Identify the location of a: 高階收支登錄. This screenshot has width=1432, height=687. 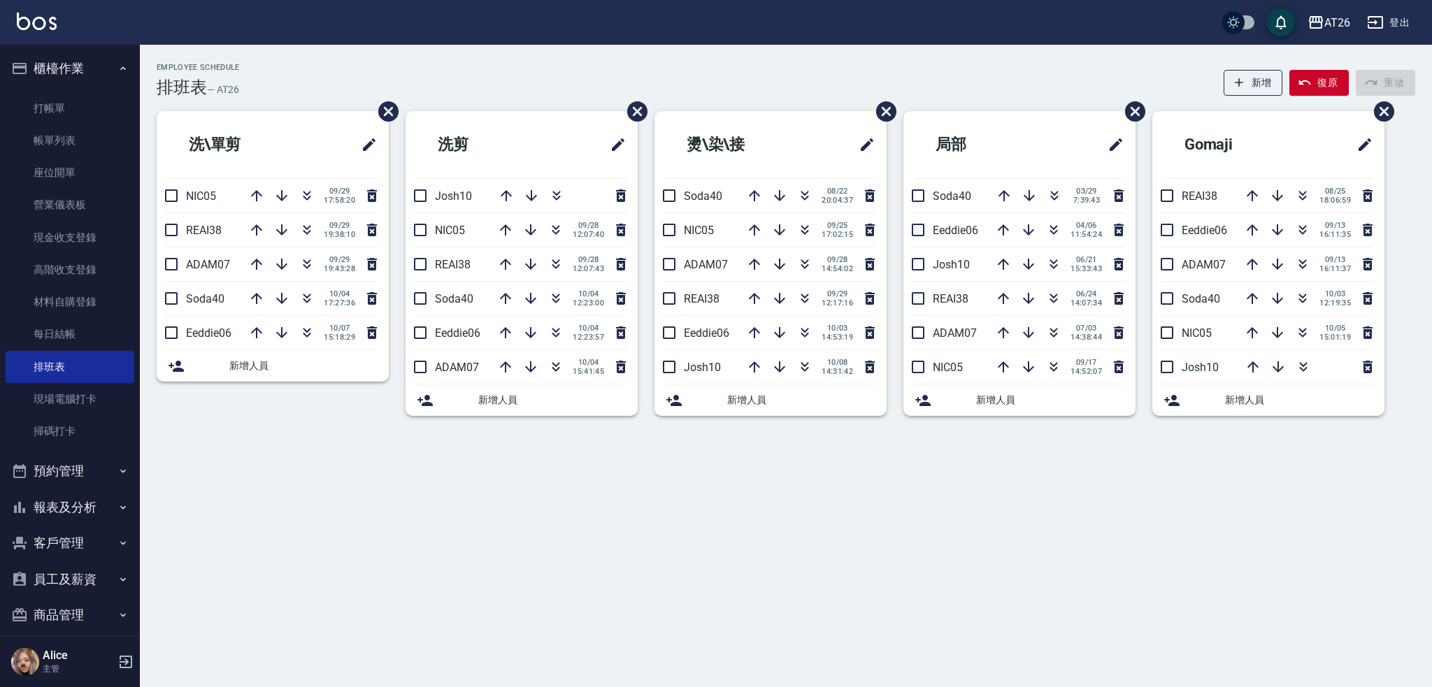
(70, 270).